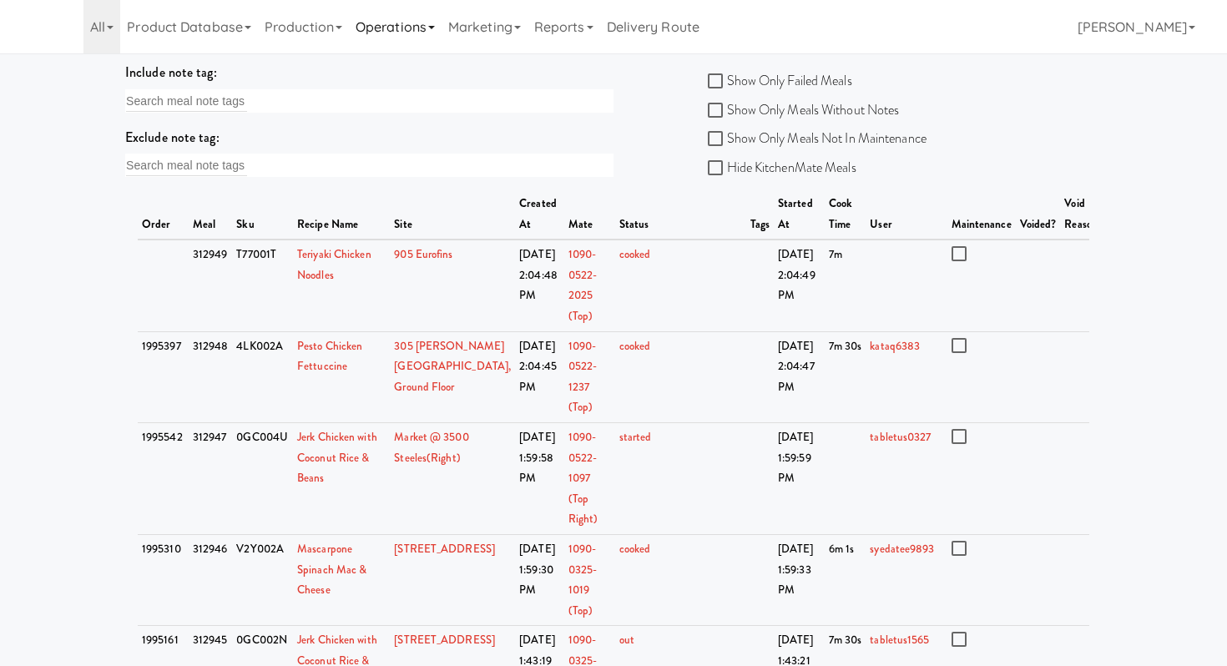 Image resolution: width=1227 pixels, height=666 pixels. Describe the element at coordinates (582, 579) in the screenshot. I see `a: 1090-0325-1019 (Top)` at that location.